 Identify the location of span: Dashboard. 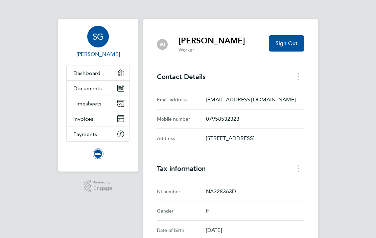
(87, 73).